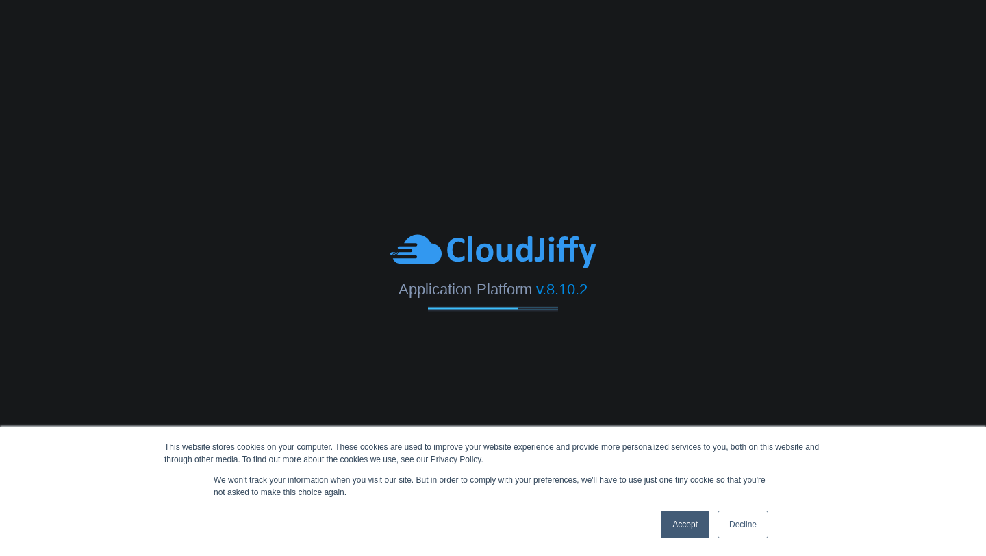 Image resolution: width=986 pixels, height=556 pixels. What do you see at coordinates (493, 486) in the screenshot?
I see `p: We won't track your information when you visit our site. But in order to comply with your prefere...` at bounding box center [493, 486].